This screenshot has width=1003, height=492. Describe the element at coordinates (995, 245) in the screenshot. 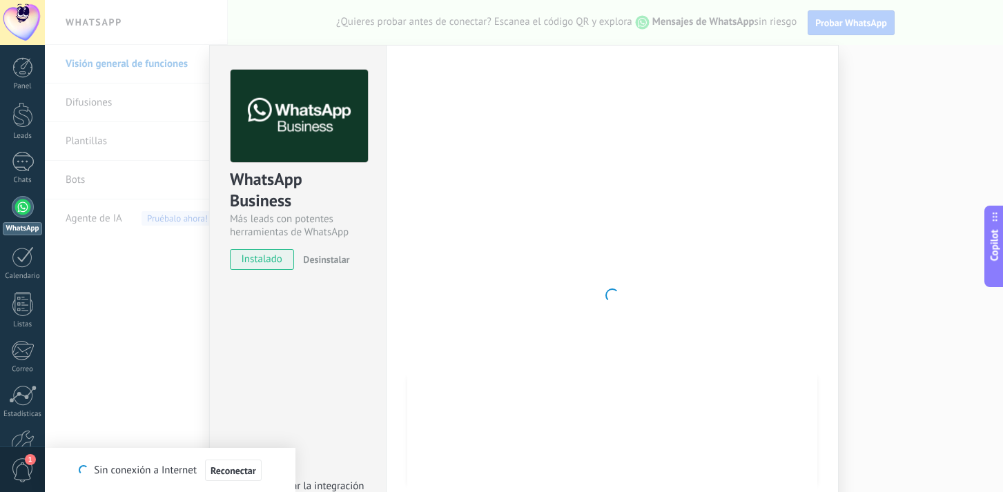

I see `span: Copilot` at that location.